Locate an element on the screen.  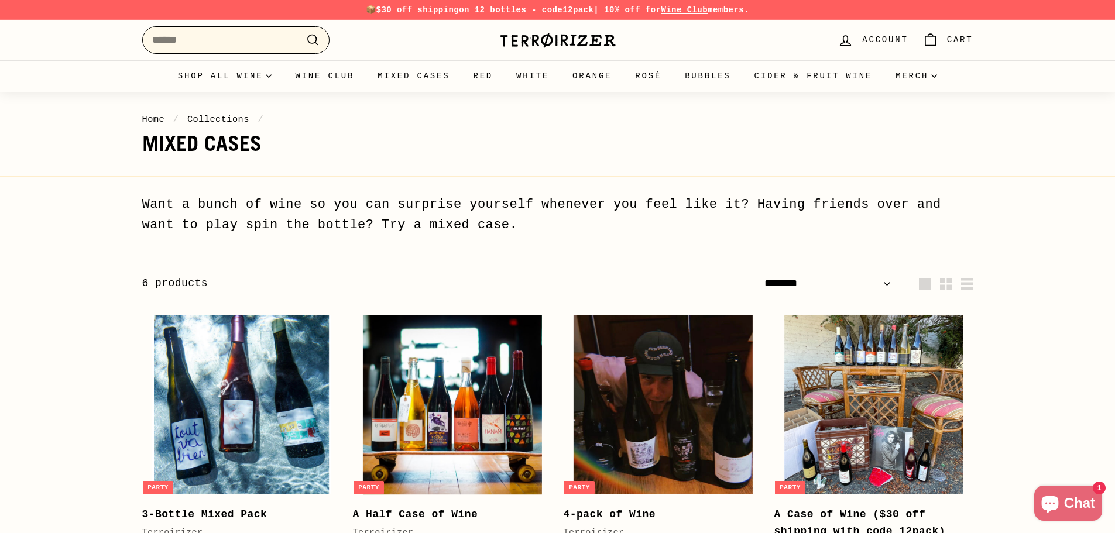
div: Primary is located at coordinates (558, 76).